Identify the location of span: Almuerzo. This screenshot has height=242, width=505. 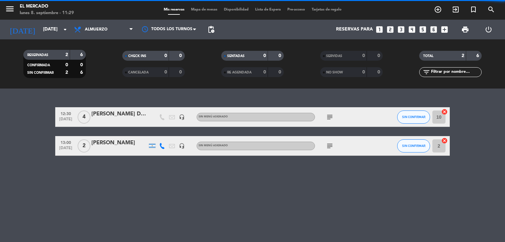
(96, 30).